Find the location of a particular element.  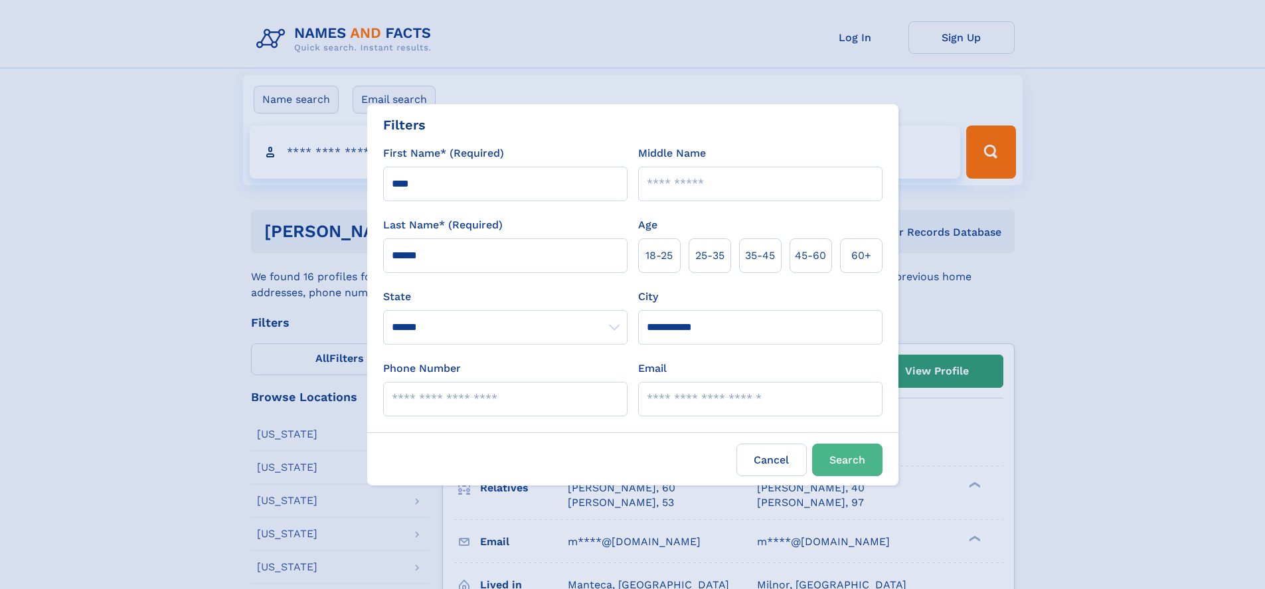

label: First Name* (Required) is located at coordinates (444, 153).